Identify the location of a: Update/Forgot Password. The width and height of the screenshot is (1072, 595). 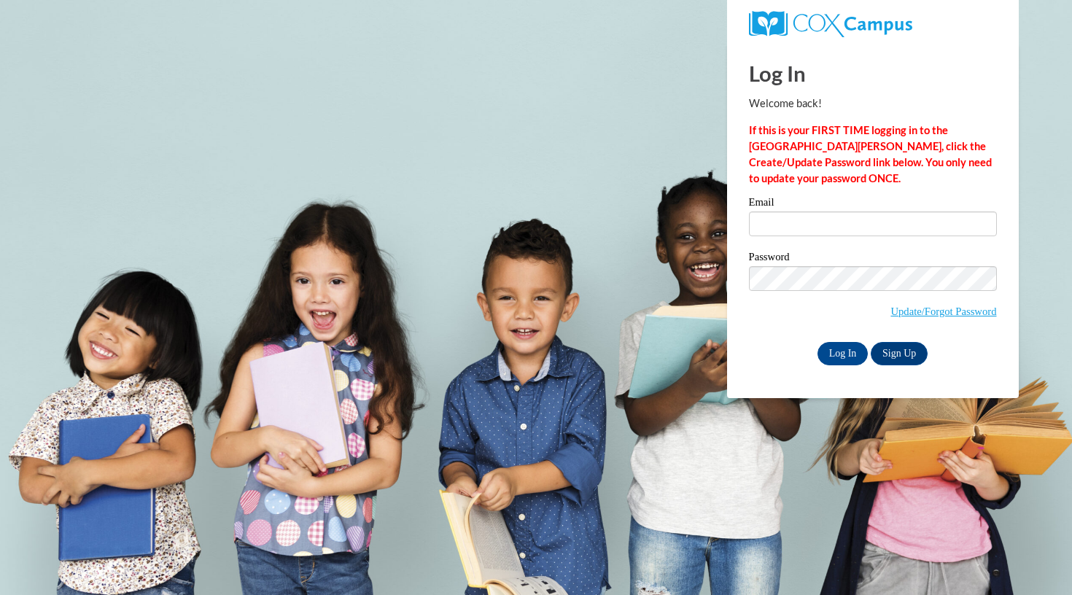
(943, 311).